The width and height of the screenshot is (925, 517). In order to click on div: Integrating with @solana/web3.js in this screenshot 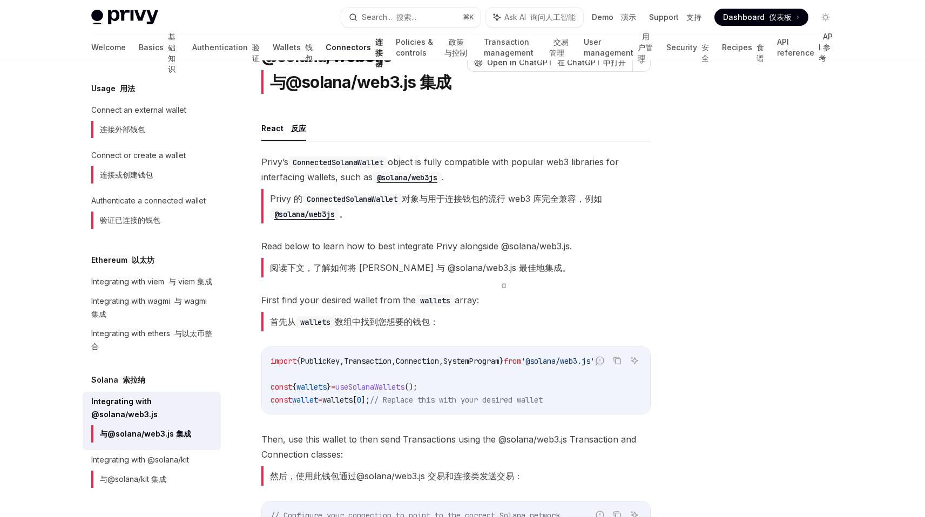, I will do `click(153, 421)`.